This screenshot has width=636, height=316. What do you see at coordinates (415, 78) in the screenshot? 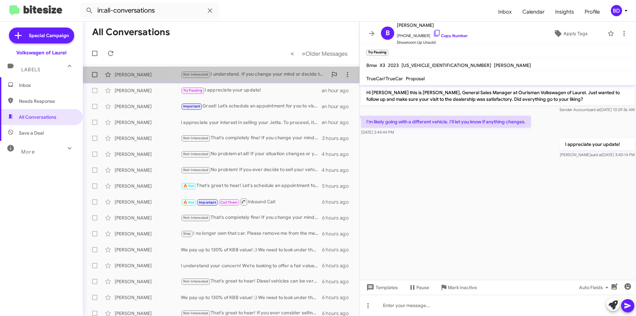
I see `span: Proposal` at bounding box center [415, 78].